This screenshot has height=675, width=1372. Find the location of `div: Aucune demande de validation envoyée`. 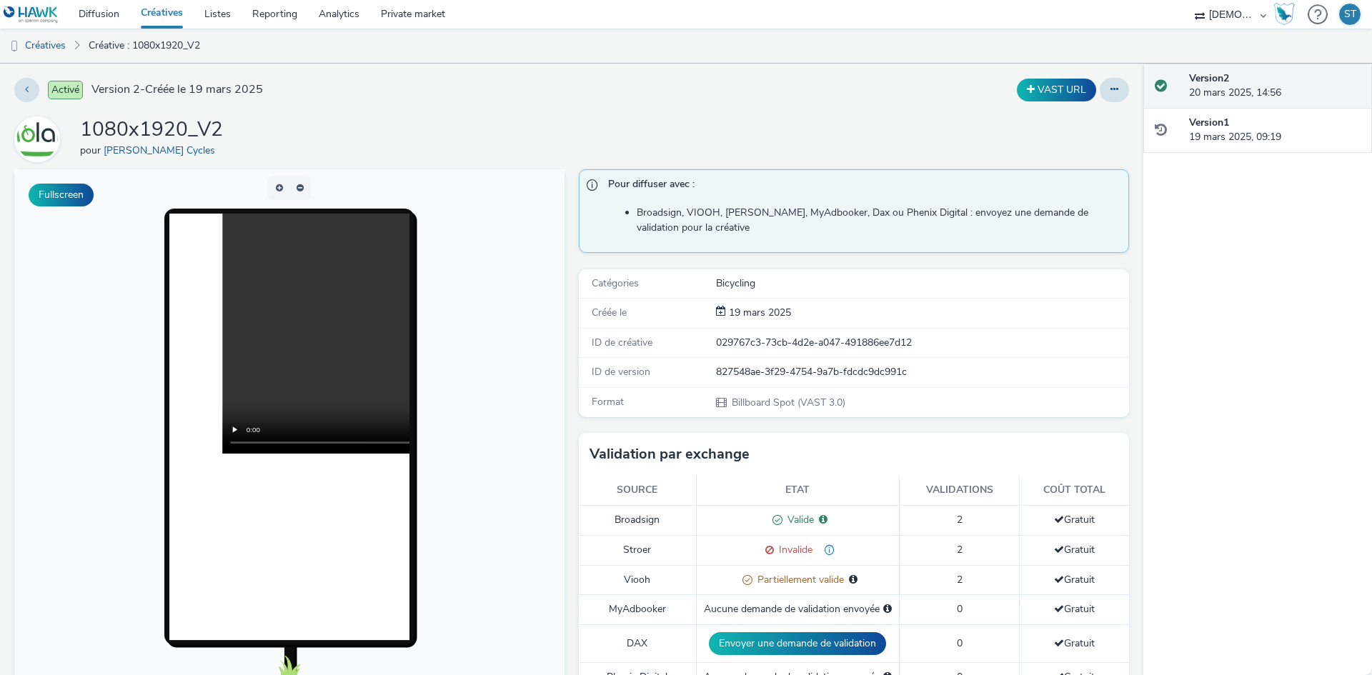

div: Aucune demande de validation envoyée is located at coordinates (797, 609).